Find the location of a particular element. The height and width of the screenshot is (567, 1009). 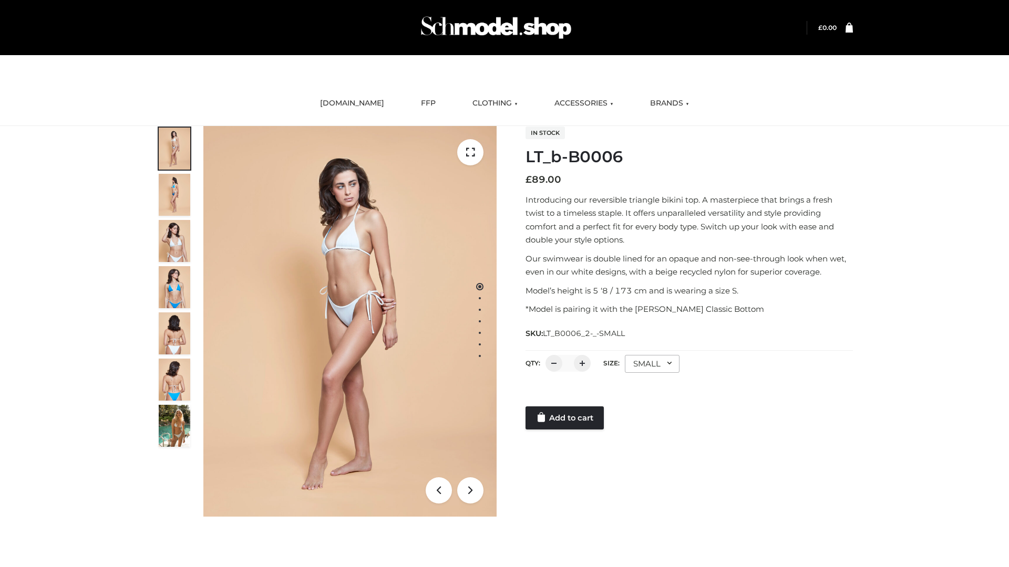

a: BRANDS is located at coordinates (669, 104).